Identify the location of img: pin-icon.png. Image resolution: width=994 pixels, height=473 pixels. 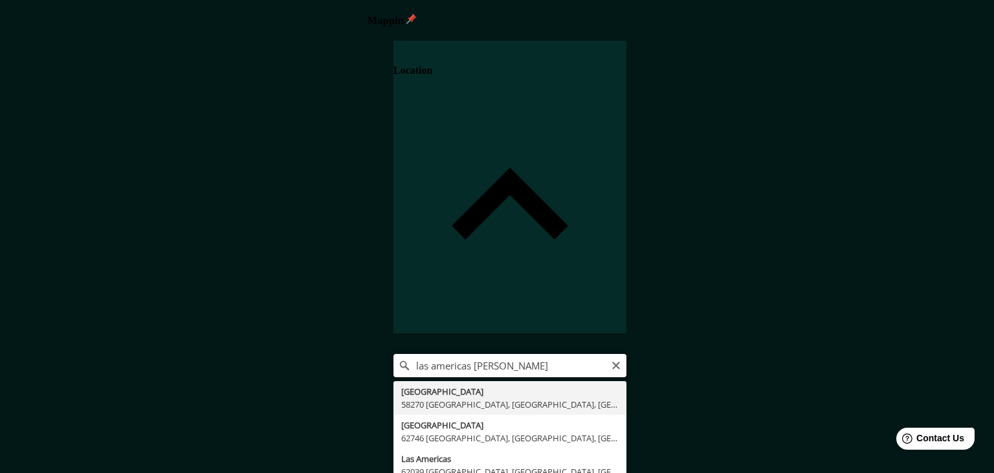
(412, 19).